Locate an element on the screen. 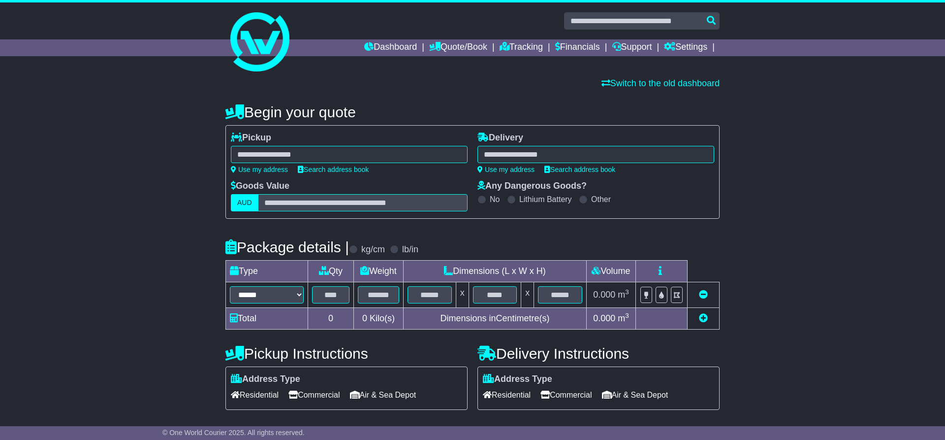 This screenshot has width=945, height=440. a: Switch to the old dashboard is located at coordinates (661, 83).